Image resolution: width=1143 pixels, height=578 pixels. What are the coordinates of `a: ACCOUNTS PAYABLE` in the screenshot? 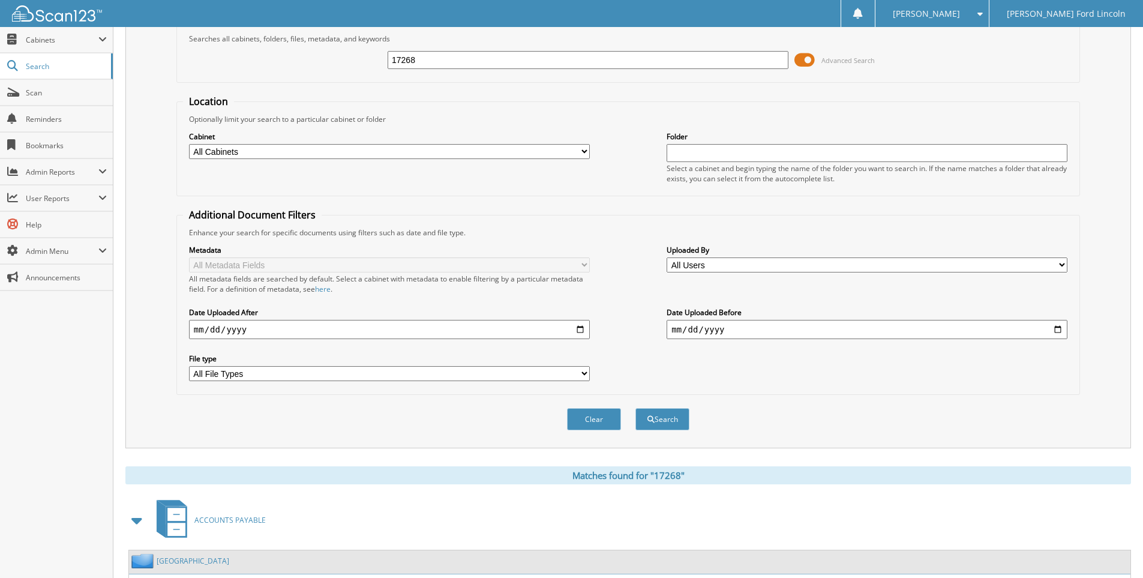 It's located at (208, 520).